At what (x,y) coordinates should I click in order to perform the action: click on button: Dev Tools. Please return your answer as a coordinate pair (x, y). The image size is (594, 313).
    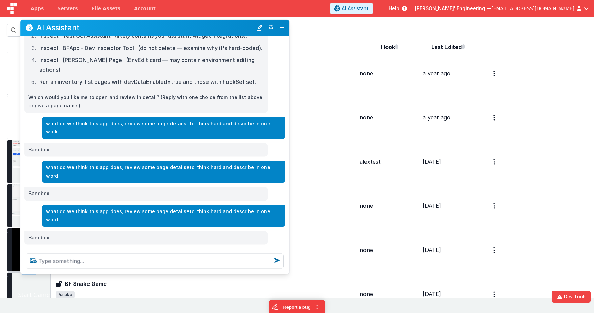
    Looking at the image, I should click on (571, 296).